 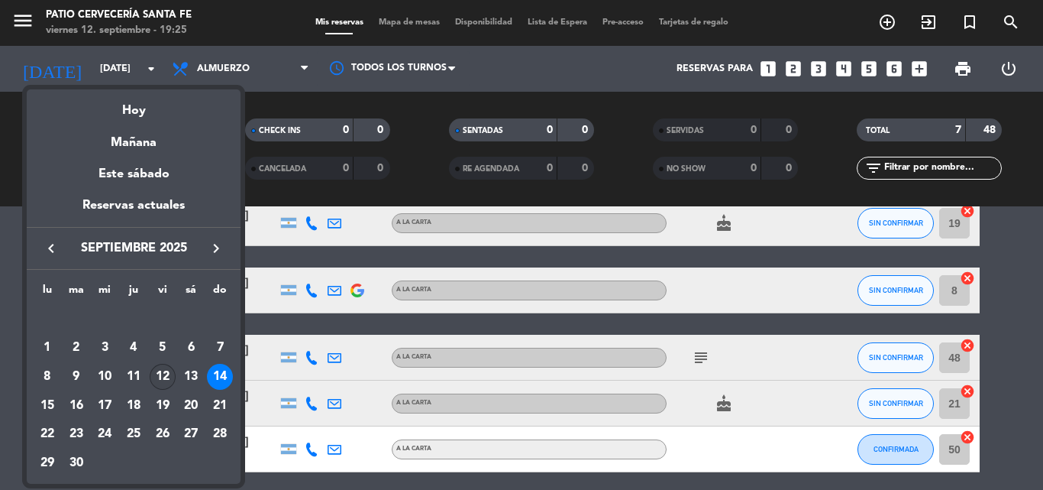 What do you see at coordinates (191, 406) in the screenshot?
I see `div: 20` at bounding box center [191, 406].